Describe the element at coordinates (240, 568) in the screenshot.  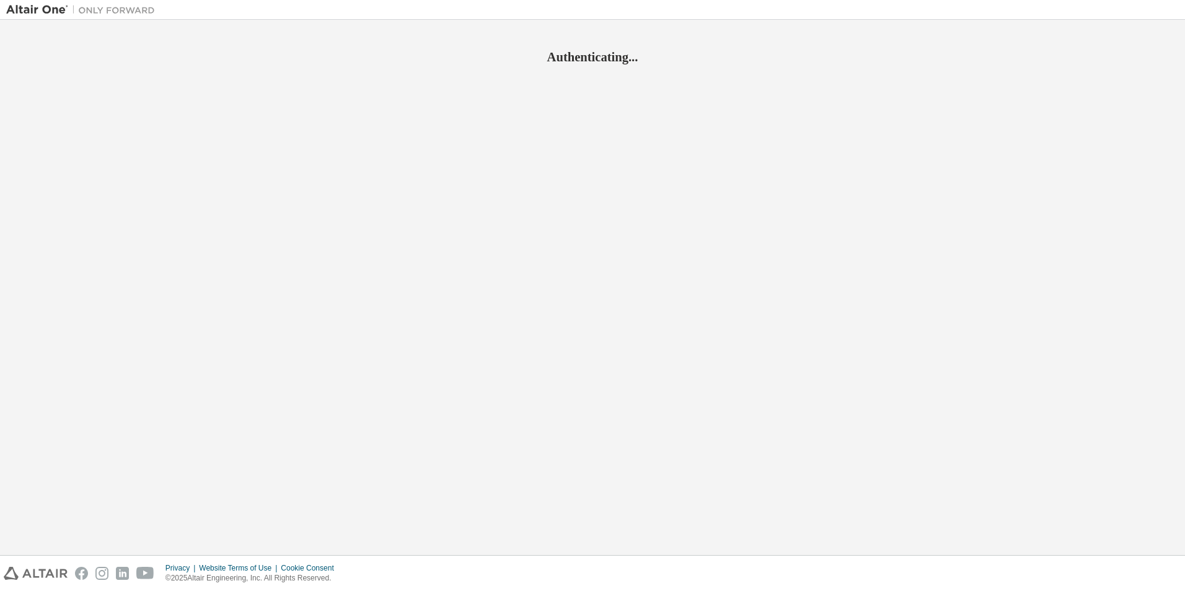
I see `div: Website Terms of Use` at that location.